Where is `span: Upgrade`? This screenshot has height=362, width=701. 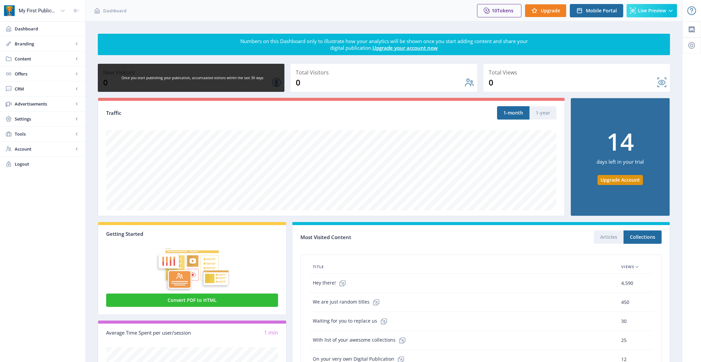 span: Upgrade is located at coordinates (551, 11).